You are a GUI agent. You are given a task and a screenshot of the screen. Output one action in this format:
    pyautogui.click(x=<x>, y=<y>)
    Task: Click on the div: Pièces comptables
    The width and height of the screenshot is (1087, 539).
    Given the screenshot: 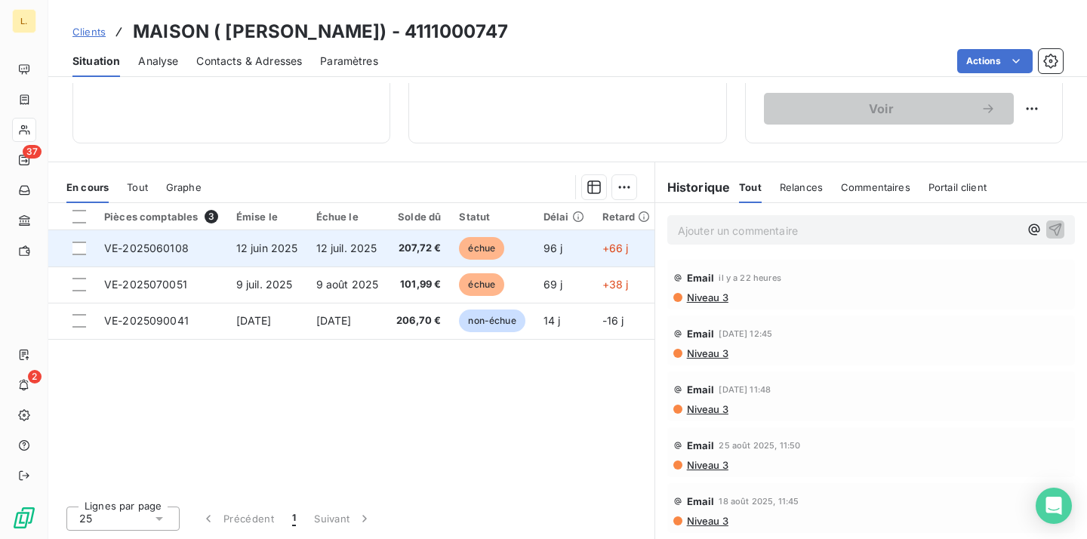 What is the action you would take?
    pyautogui.click(x=161, y=217)
    